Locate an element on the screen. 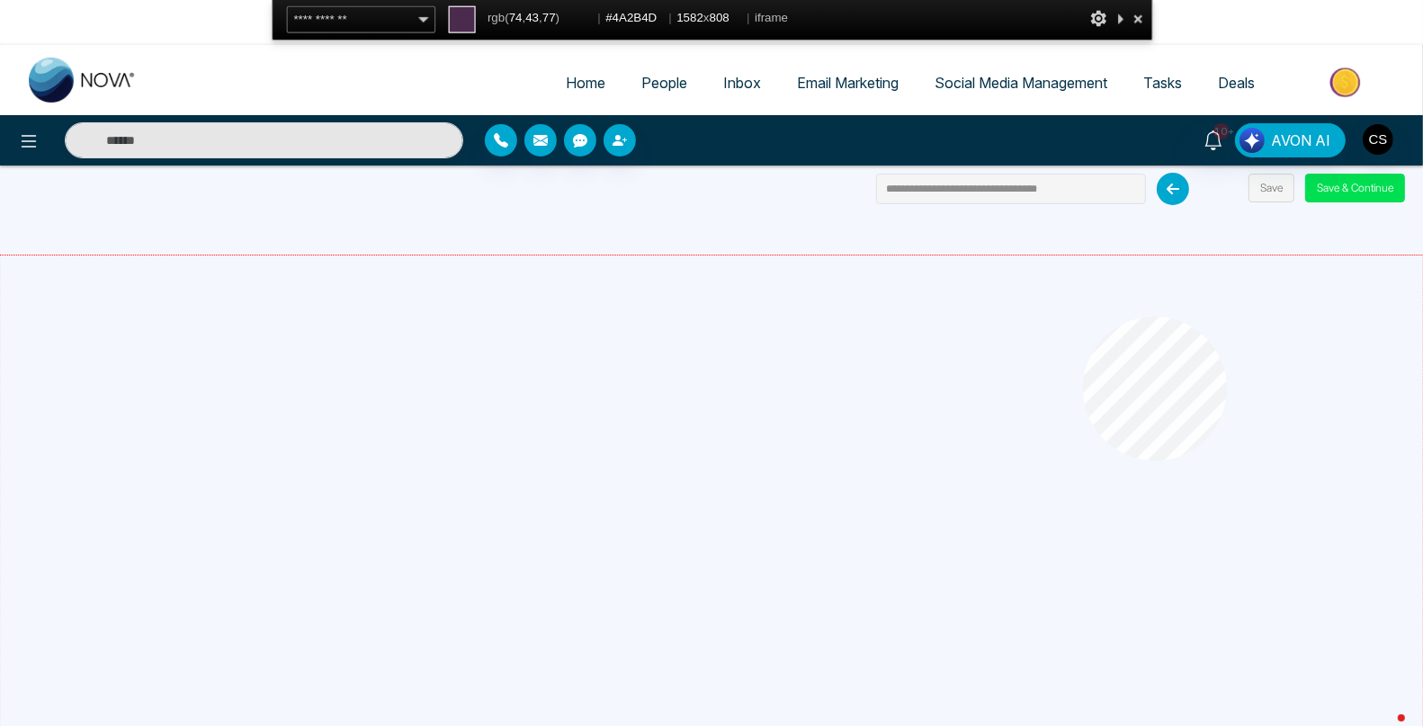 Image resolution: width=1423 pixels, height=726 pixels. a: Home is located at coordinates (586, 83).